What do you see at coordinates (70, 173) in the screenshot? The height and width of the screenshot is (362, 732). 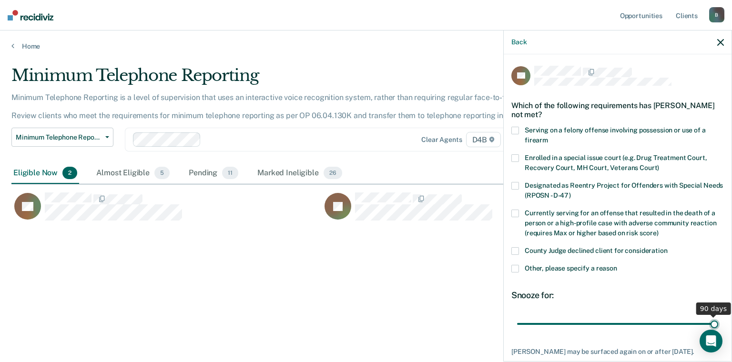 I see `span: 2` at bounding box center [70, 173].